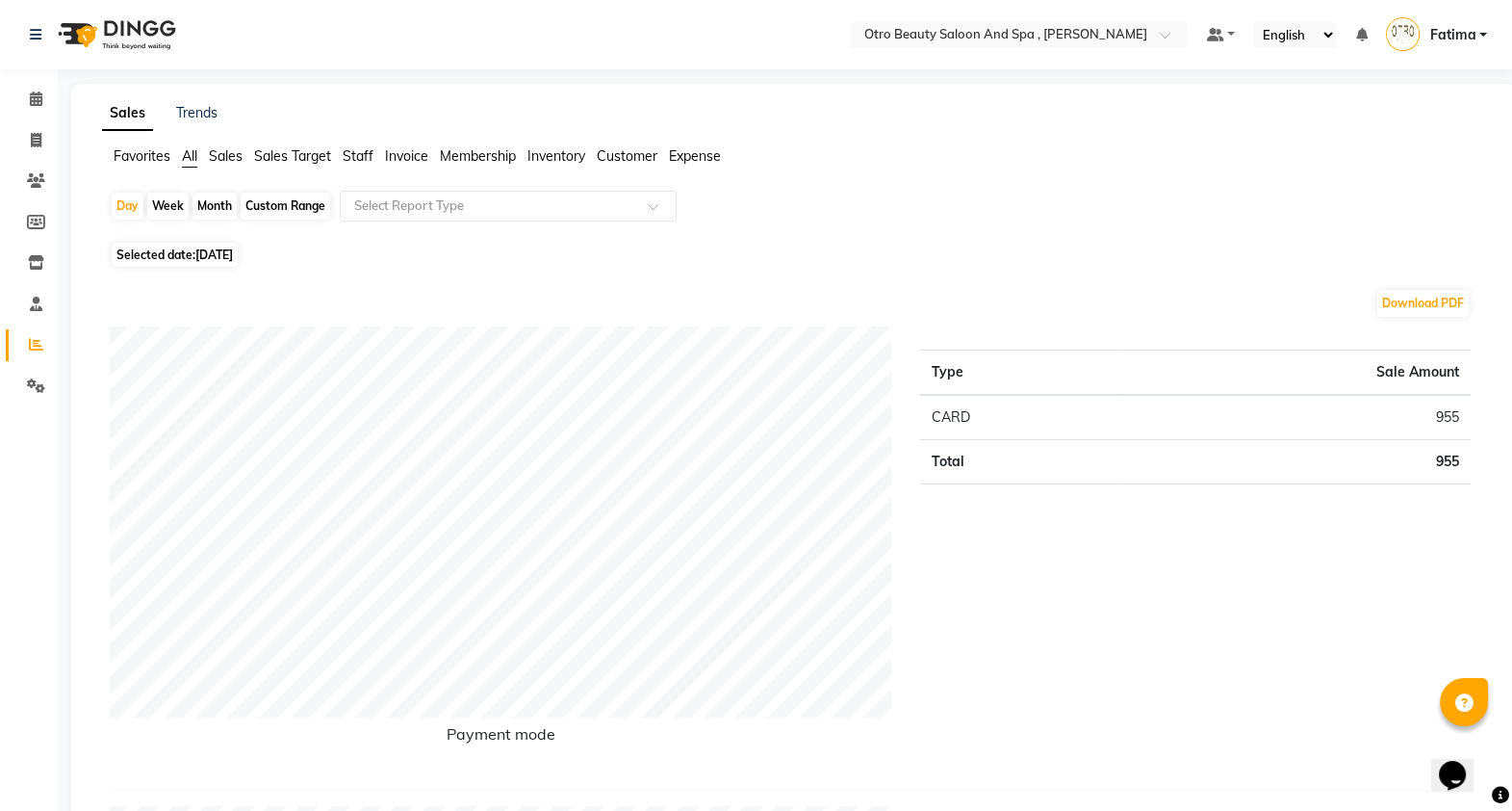  Describe the element at coordinates (127, 113) in the screenshot. I see `a: Sales` at that location.